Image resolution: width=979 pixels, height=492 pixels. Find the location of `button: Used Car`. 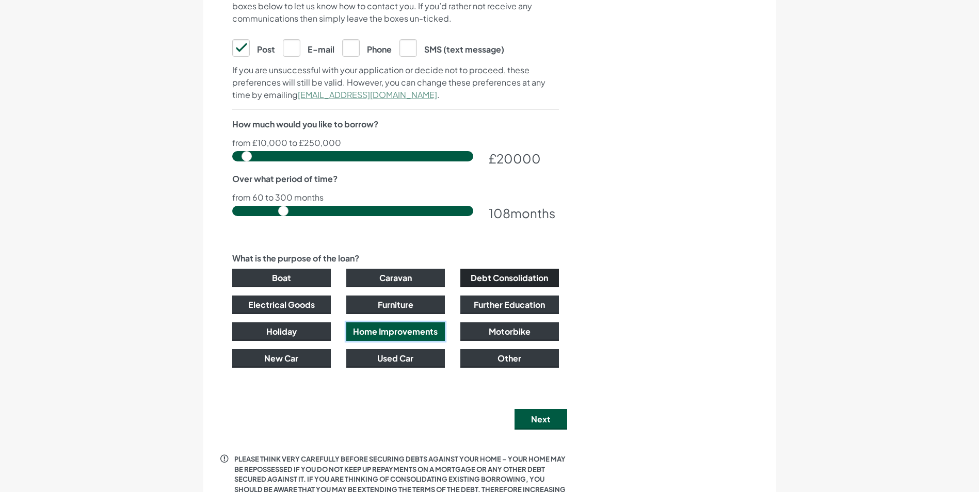

button: Used Car is located at coordinates (395, 359).